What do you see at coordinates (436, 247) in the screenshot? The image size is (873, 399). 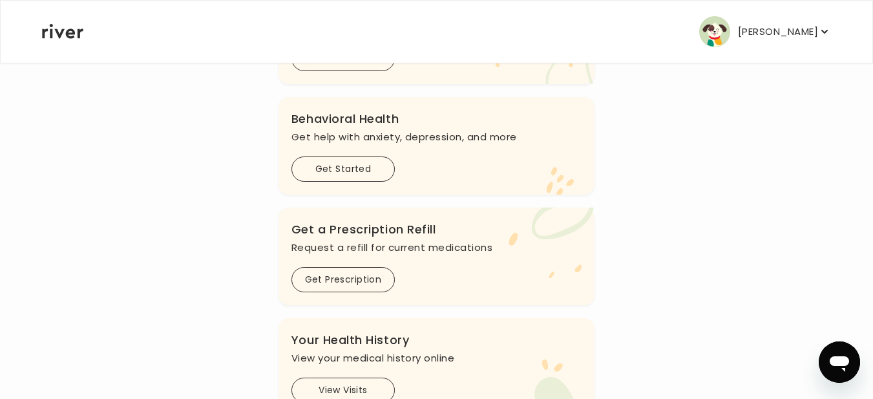 I see `p: Request a refill for current medications` at bounding box center [436, 247].